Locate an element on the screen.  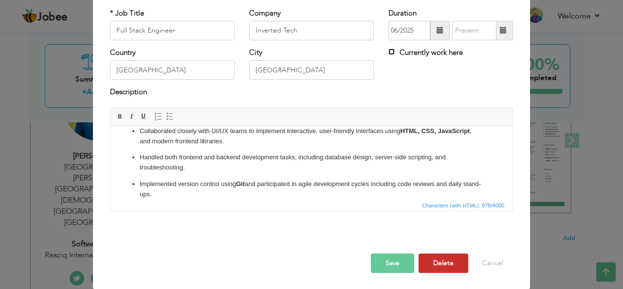
input: Present is located at coordinates (474, 31).